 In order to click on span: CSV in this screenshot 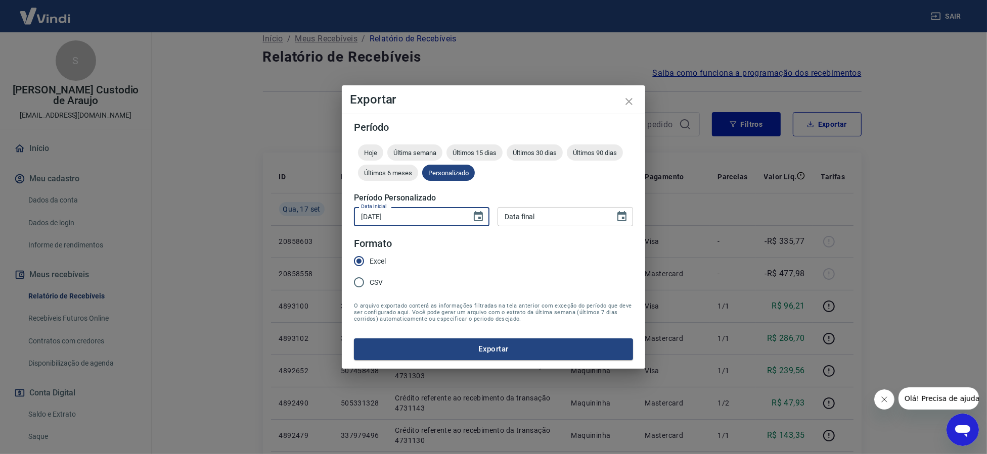, I will do `click(376, 283)`.